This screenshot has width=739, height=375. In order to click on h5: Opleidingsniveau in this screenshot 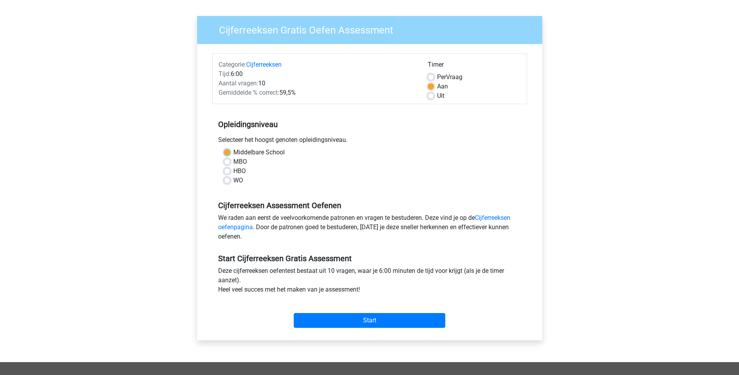, I will do `click(370, 124)`.